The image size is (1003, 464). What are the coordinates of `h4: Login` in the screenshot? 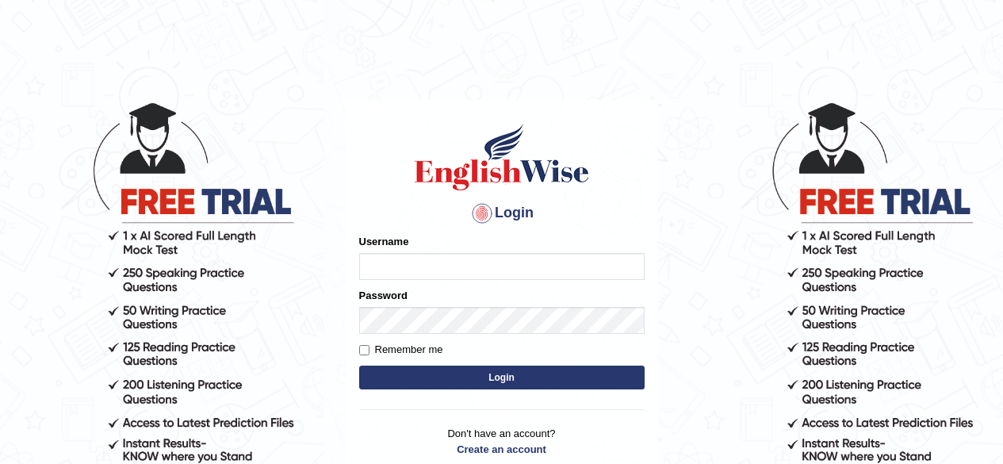 It's located at (502, 213).